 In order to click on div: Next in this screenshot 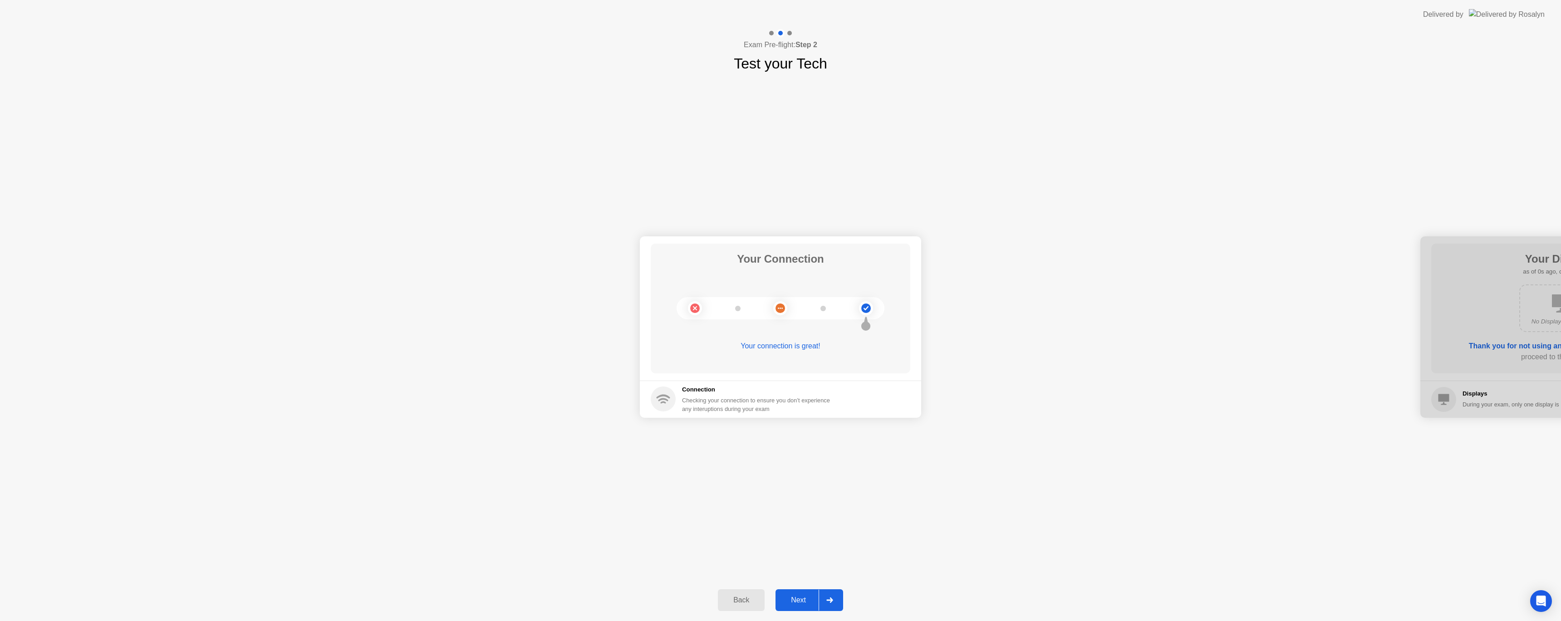, I will do `click(798, 600)`.